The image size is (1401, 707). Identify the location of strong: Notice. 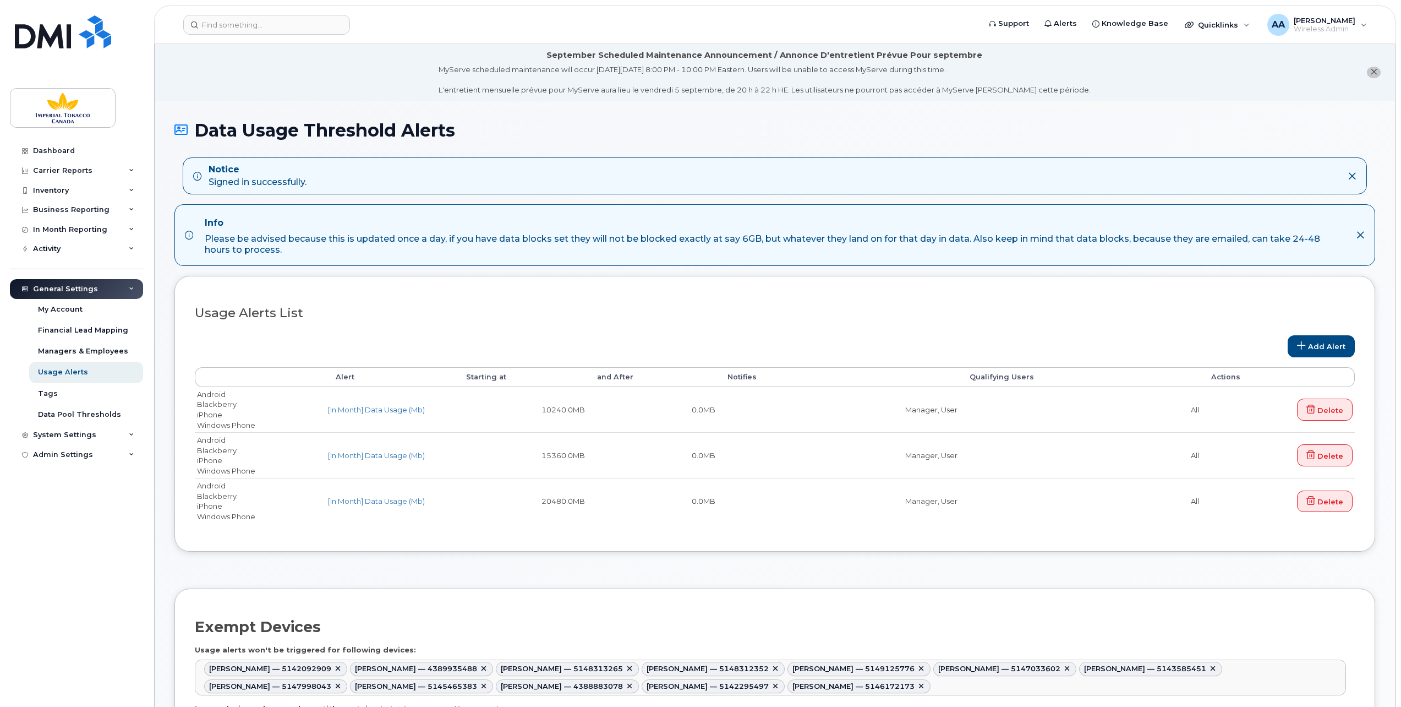
(258, 169).